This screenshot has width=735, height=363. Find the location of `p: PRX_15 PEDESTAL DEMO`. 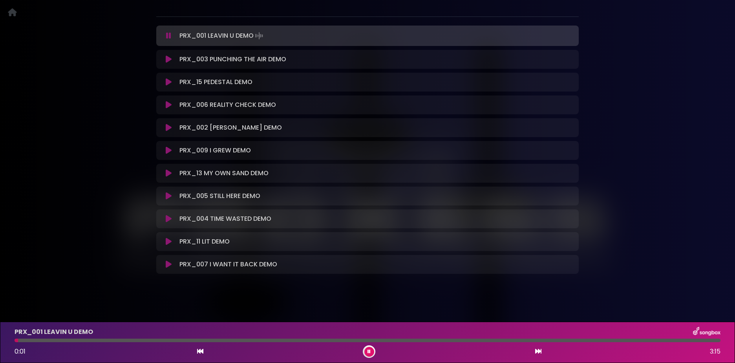

p: PRX_15 PEDESTAL DEMO is located at coordinates (216, 82).